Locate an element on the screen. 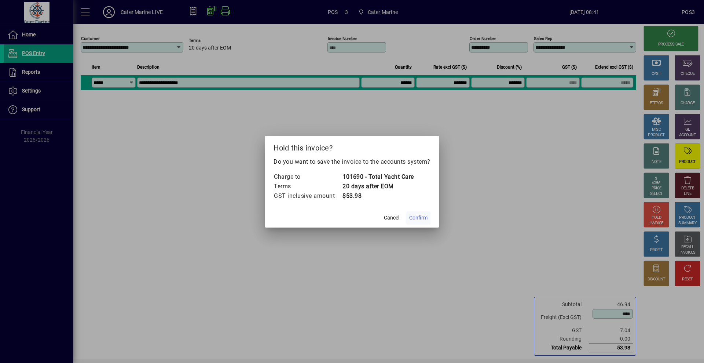  td: $53.98 is located at coordinates (378, 196).